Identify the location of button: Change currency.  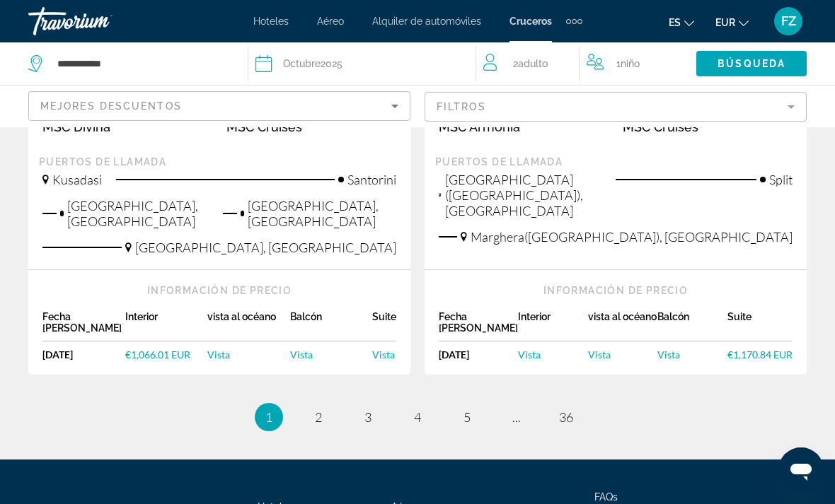
(731, 22).